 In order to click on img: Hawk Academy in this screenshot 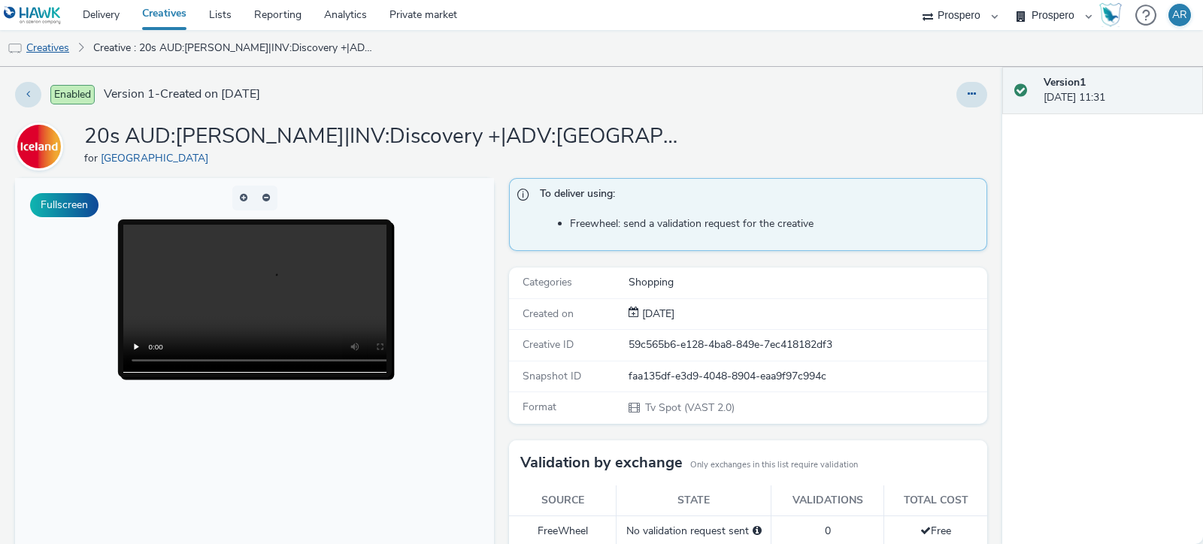, I will do `click(1110, 15)`.